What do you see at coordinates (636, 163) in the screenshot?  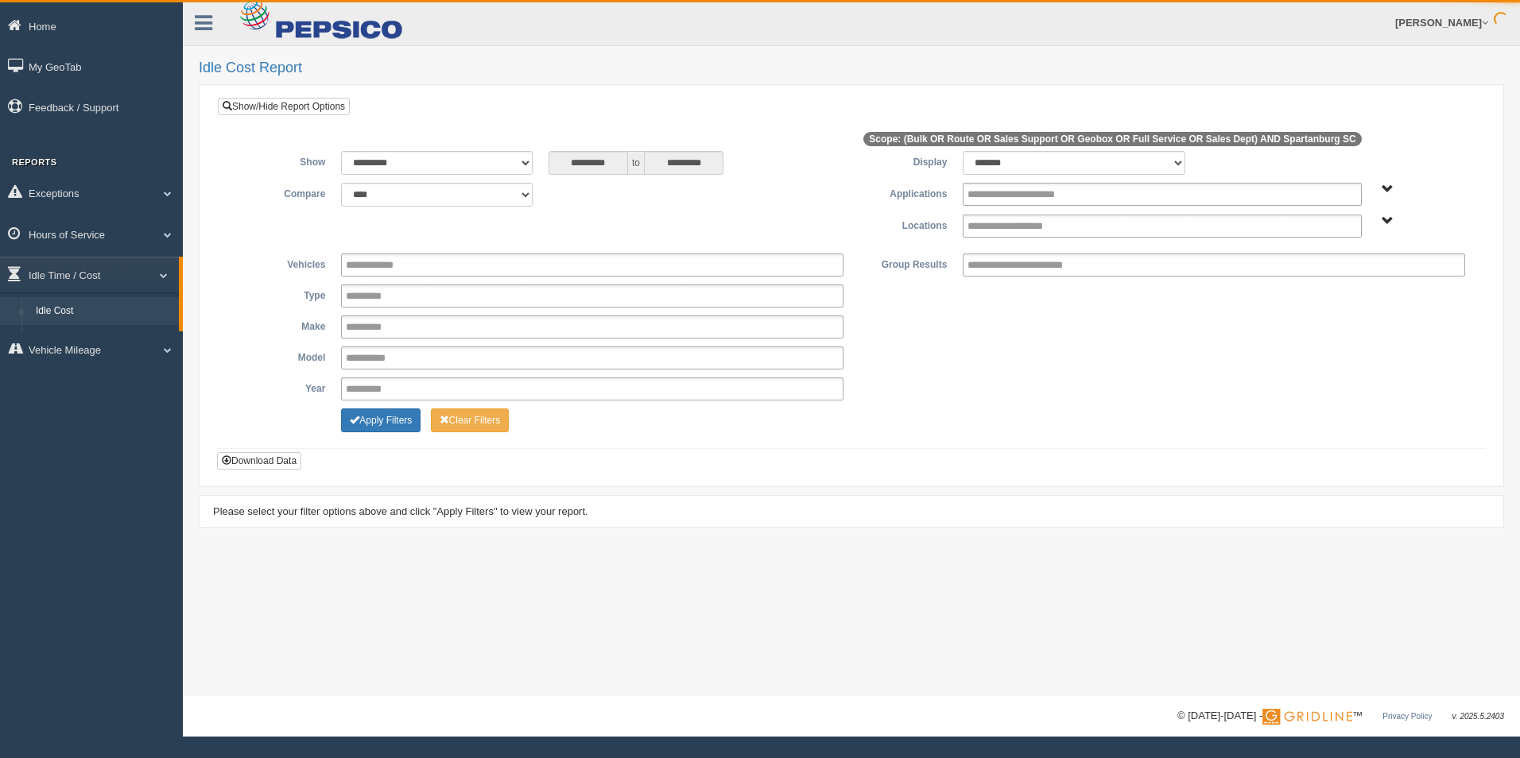 I see `span: to` at bounding box center [636, 163].